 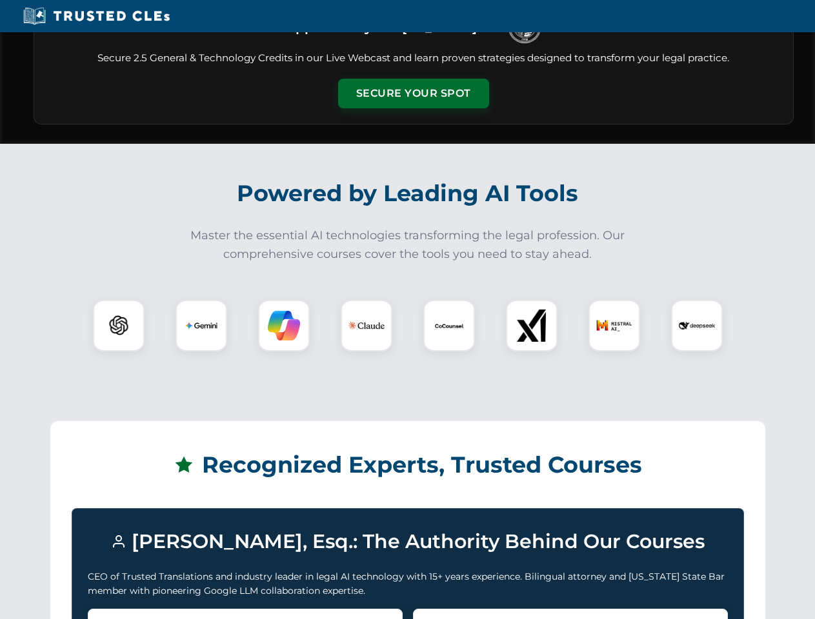 I want to click on h2: Recognized Experts, Trusted Courses, so click(x=408, y=465).